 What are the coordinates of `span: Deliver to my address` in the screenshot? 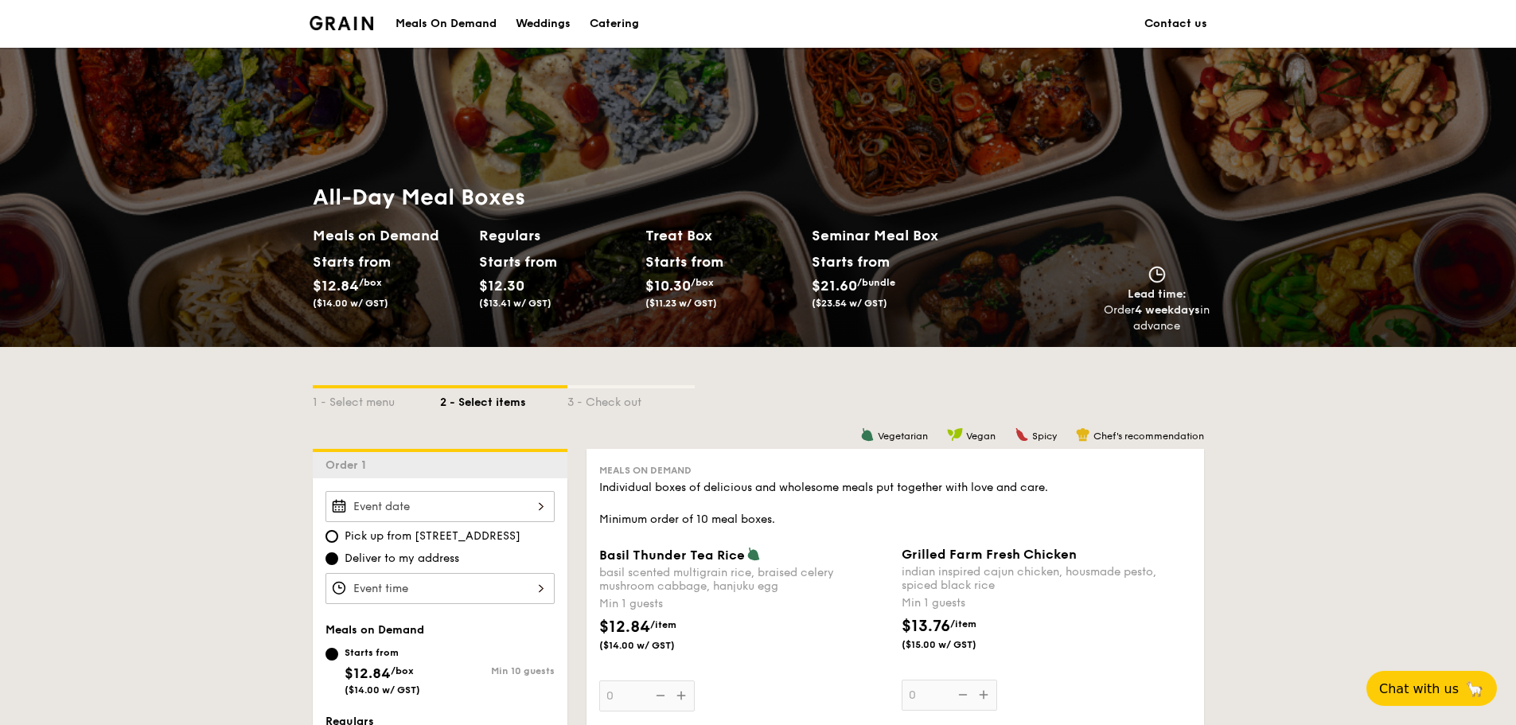 It's located at (402, 558).